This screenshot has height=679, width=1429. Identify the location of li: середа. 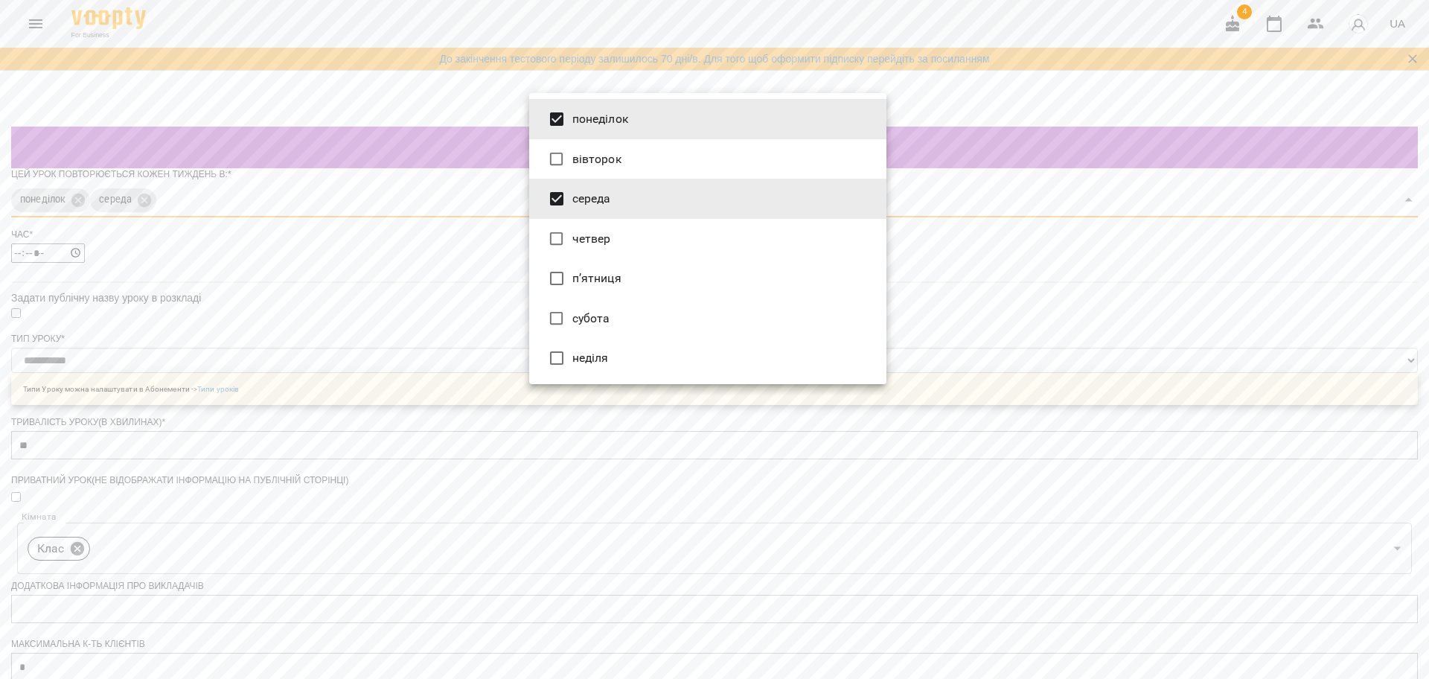
(708, 199).